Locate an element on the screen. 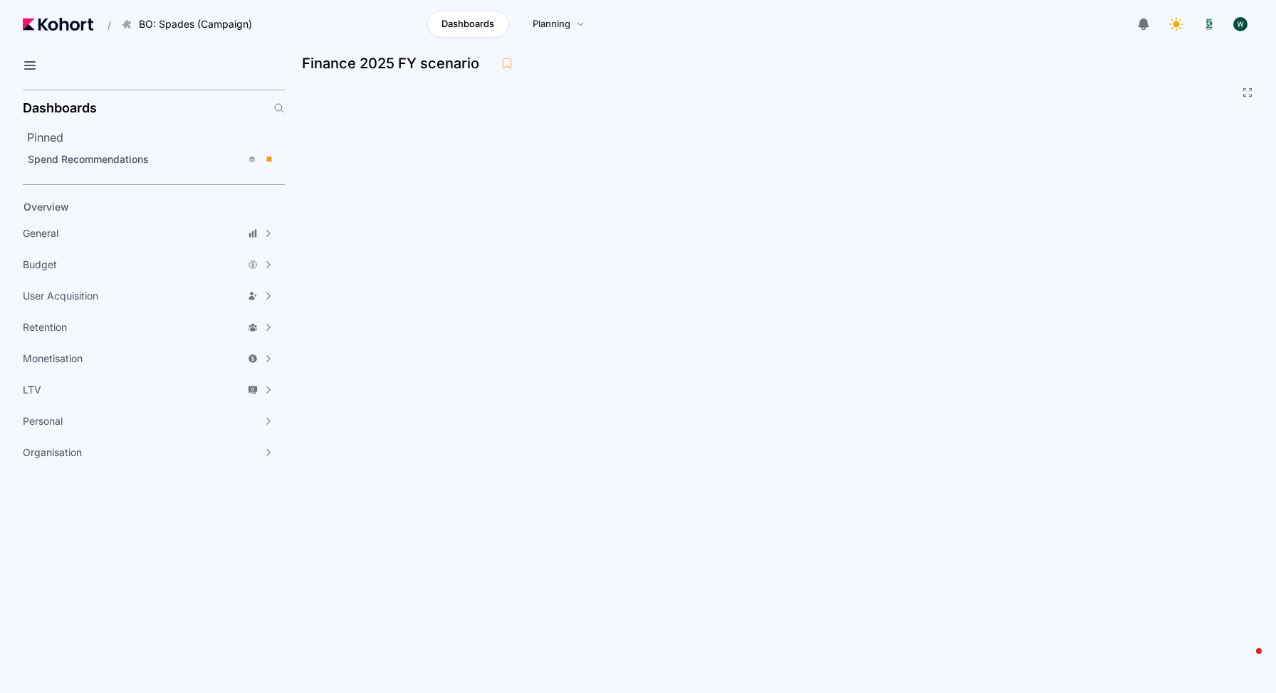 The image size is (1276, 693). button: BO: Spades (Campaign) is located at coordinates (190, 24).